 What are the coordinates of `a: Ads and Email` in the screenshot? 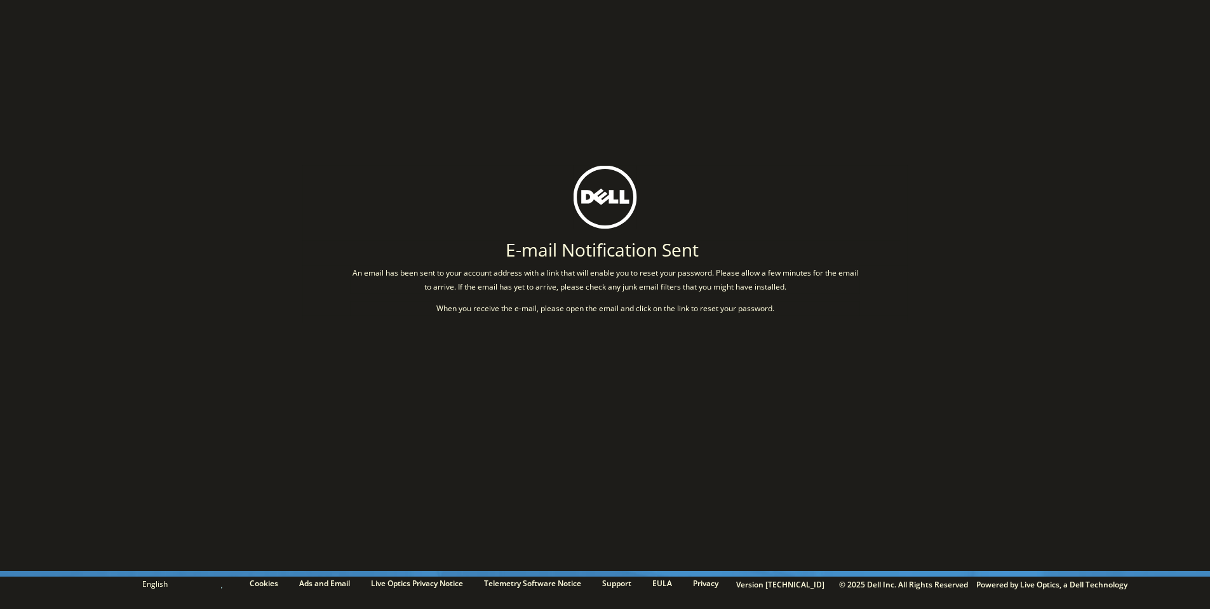 It's located at (325, 584).